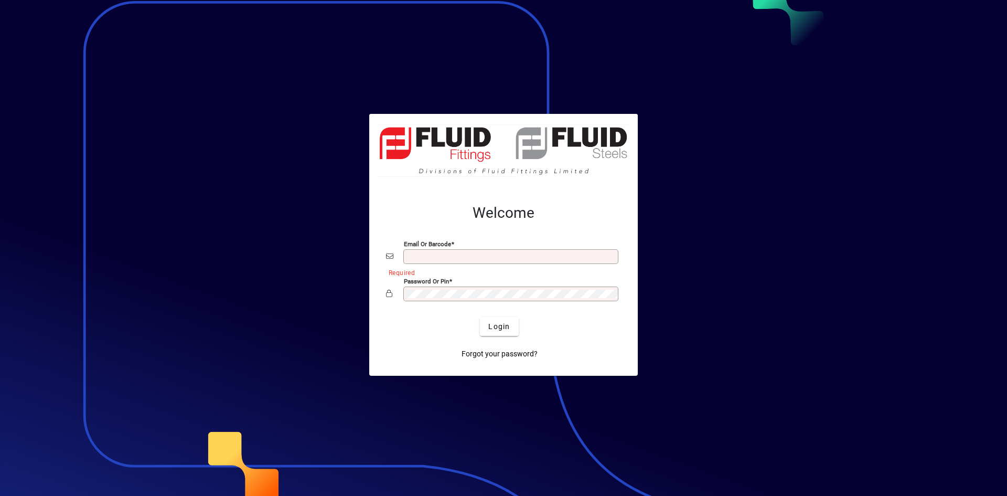  What do you see at coordinates (499, 326) in the screenshot?
I see `span: Login` at bounding box center [499, 326].